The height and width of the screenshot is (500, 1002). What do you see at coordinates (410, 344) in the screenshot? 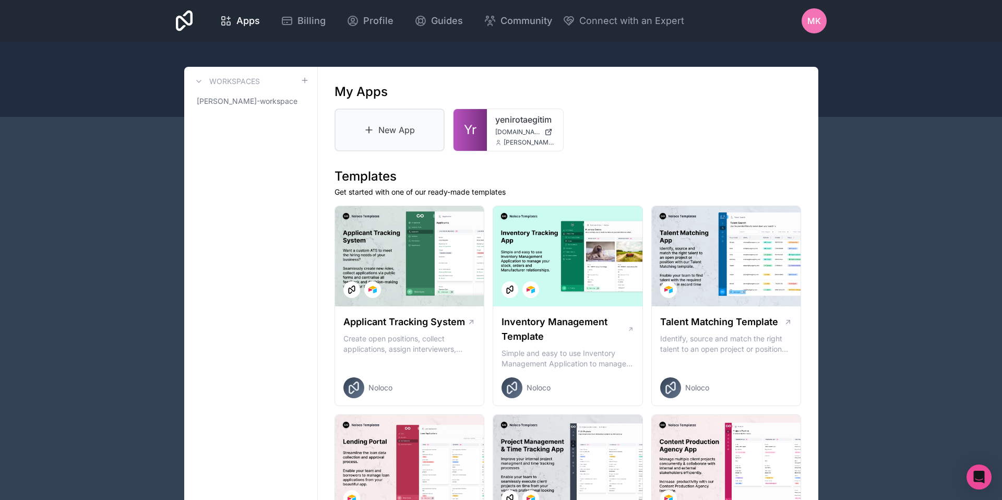
I see `p: Create open positions, collect applications, assign interviewers, centralise candidate feedback a...` at bounding box center [410, 344].